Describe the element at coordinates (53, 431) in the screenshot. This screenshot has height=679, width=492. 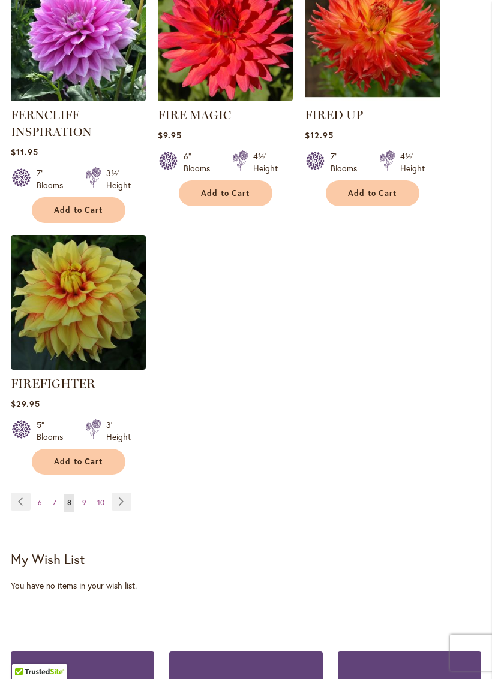
I see `div: 5" Blooms` at that location.